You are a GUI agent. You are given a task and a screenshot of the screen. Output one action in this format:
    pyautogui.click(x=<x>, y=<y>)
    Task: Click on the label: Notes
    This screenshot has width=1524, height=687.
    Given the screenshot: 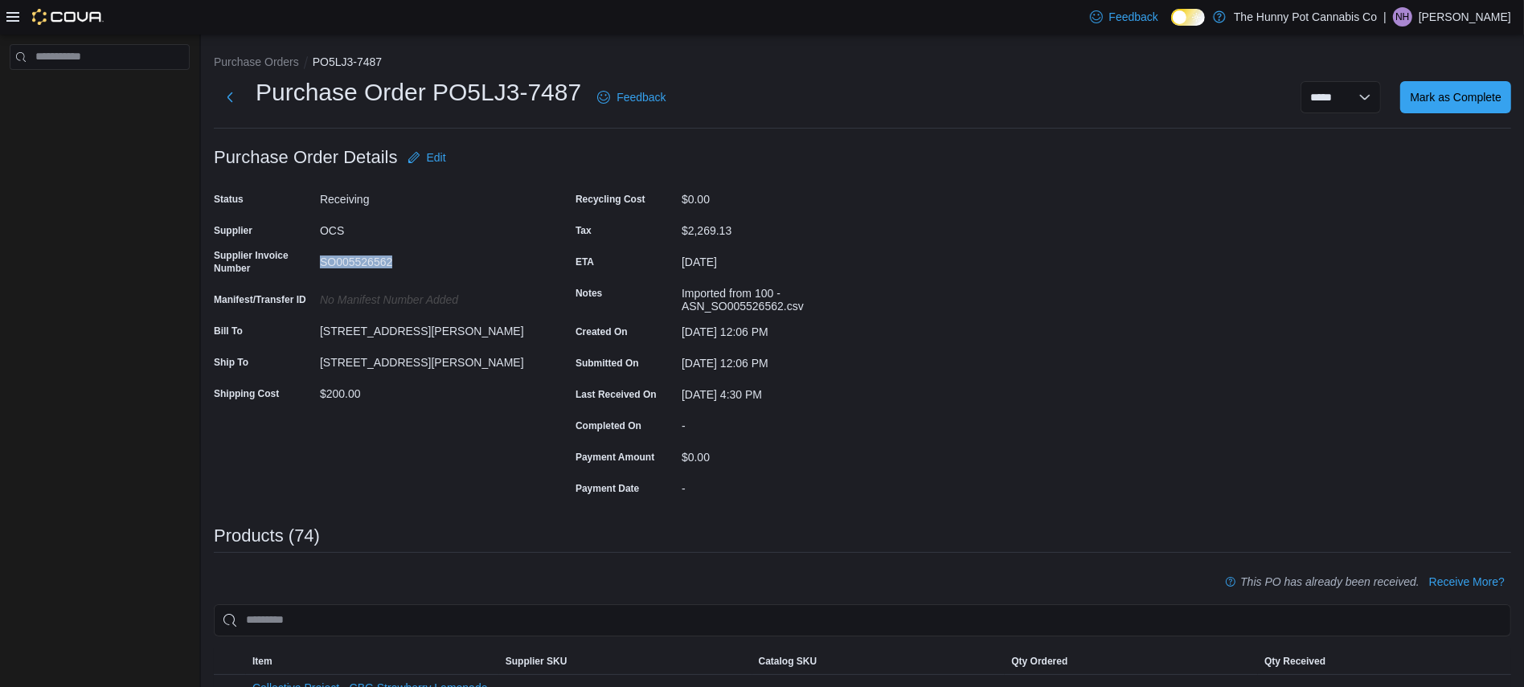 What is the action you would take?
    pyautogui.click(x=588, y=293)
    